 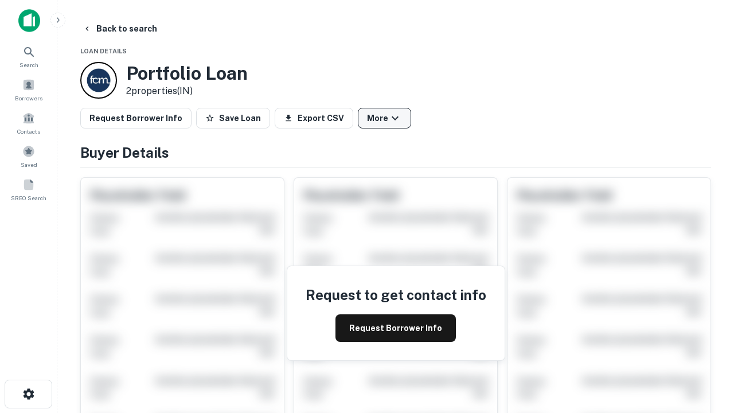 I want to click on div: SREO Search, so click(x=29, y=189).